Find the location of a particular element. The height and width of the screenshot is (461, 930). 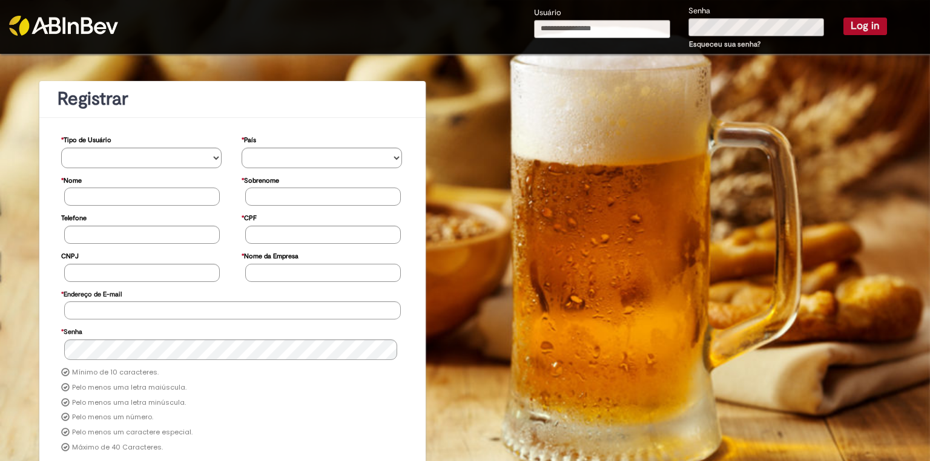

label: Nome da Empresa is located at coordinates (270, 255).